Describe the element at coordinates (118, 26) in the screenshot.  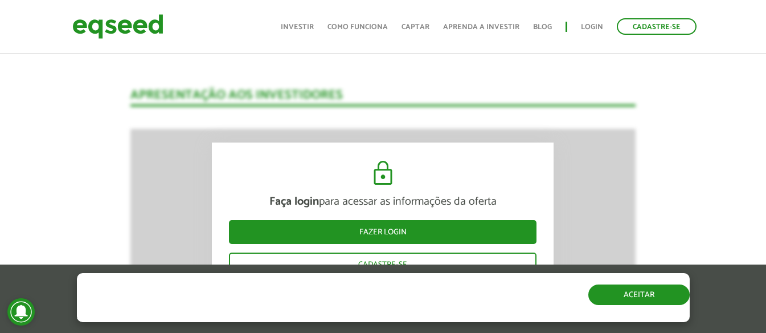
I see `img: EqSeed` at that location.